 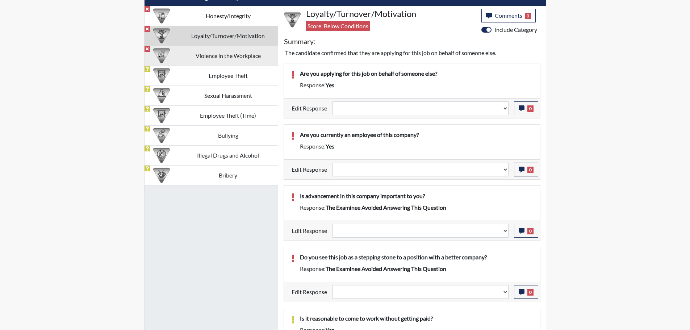 I want to click on td: Employee Theft, so click(x=228, y=75).